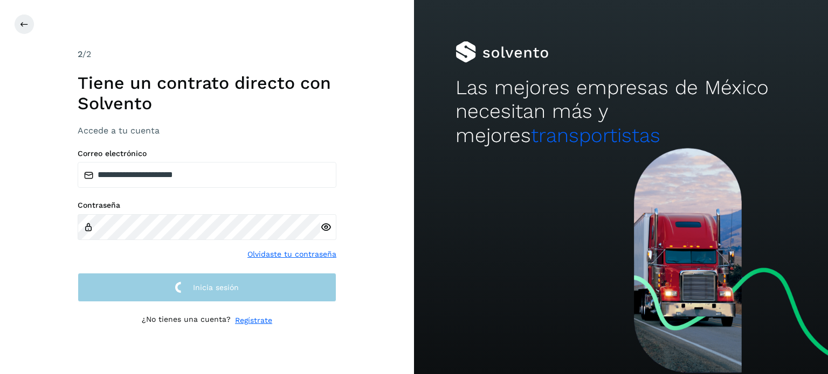 The width and height of the screenshot is (828, 374). I want to click on p: ¿No tienes una cuenta?, so click(186, 321).